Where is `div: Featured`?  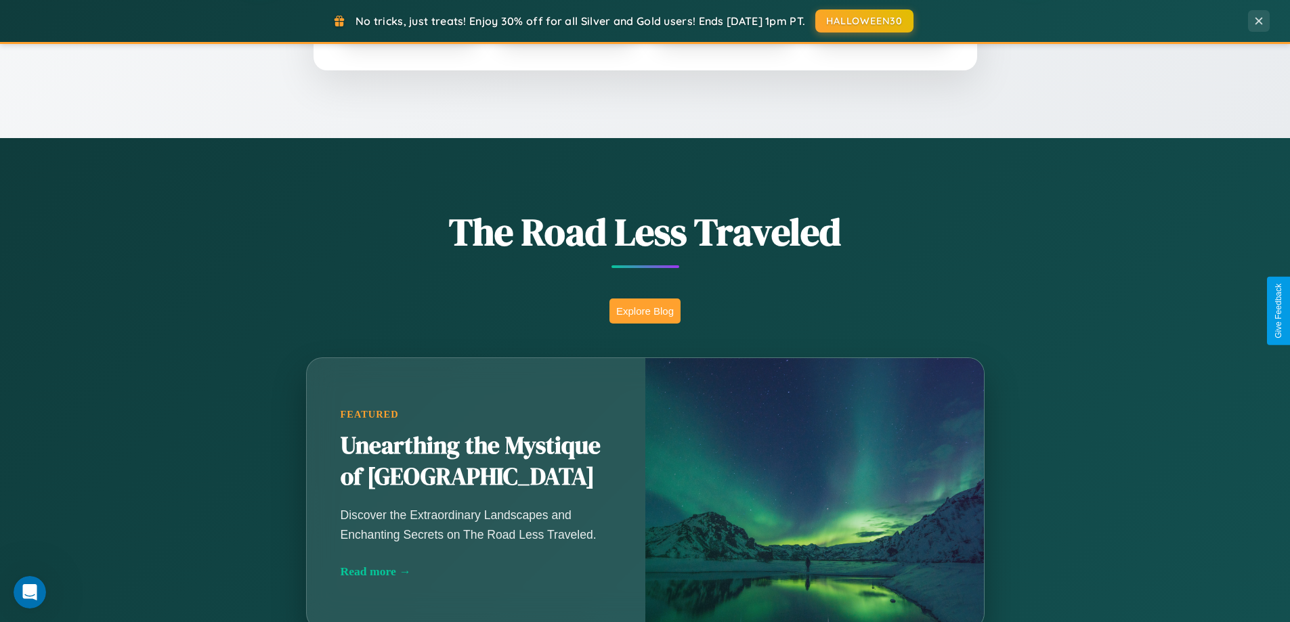 div: Featured is located at coordinates (476, 414).